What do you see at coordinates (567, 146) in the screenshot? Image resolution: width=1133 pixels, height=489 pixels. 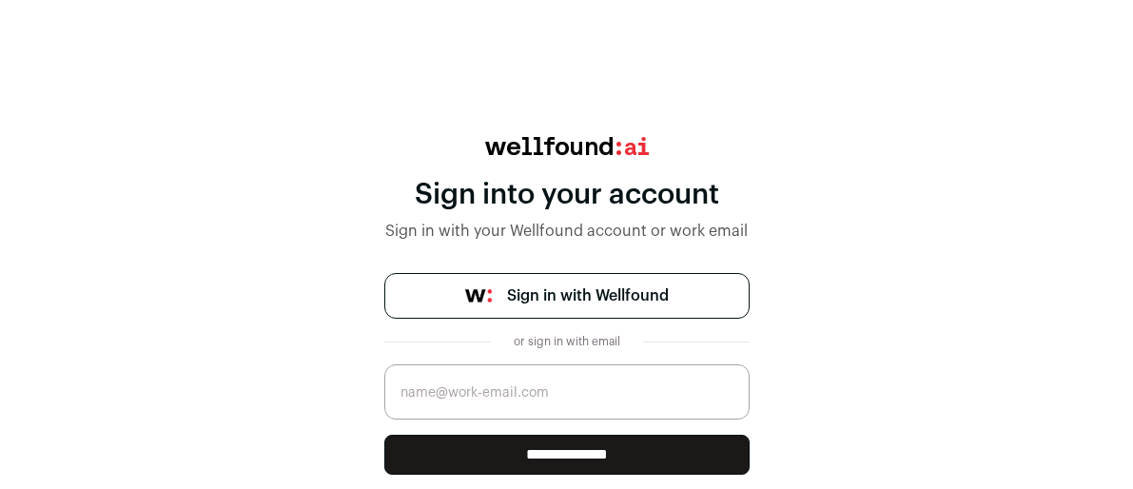 I see `img: wellfound:ai` at bounding box center [567, 146].